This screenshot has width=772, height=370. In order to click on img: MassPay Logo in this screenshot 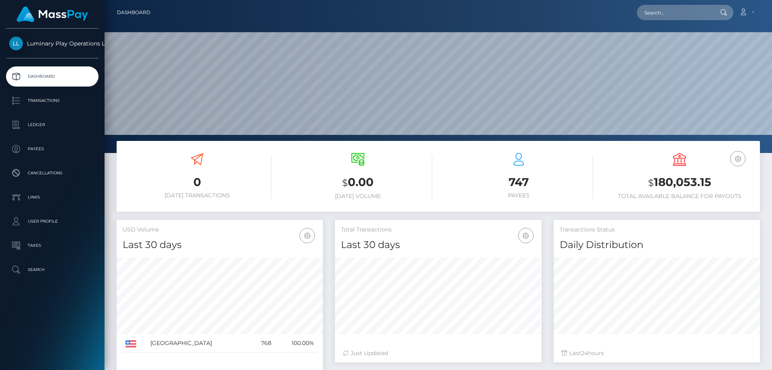, I will do `click(52, 14)`.